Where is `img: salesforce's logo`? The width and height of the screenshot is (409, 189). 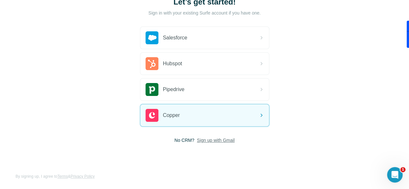
img: salesforce's logo is located at coordinates (152, 38).